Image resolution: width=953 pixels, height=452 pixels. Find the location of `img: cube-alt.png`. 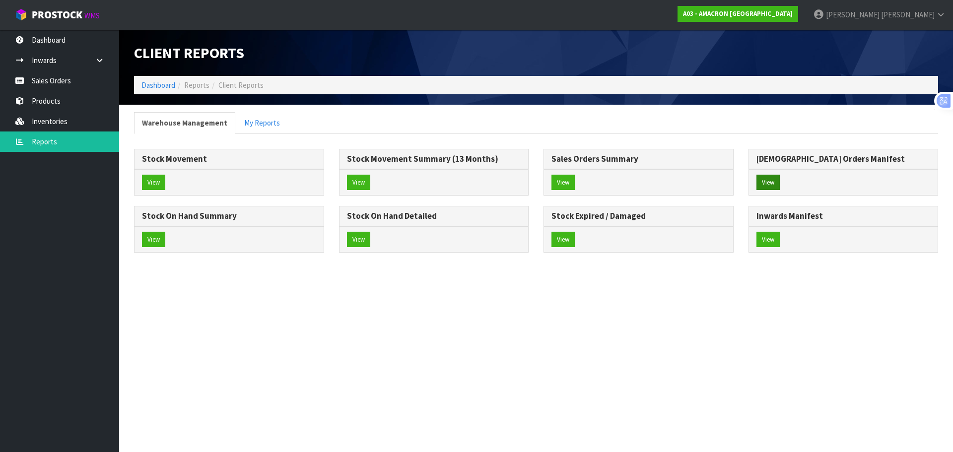

img: cube-alt.png is located at coordinates (21, 14).